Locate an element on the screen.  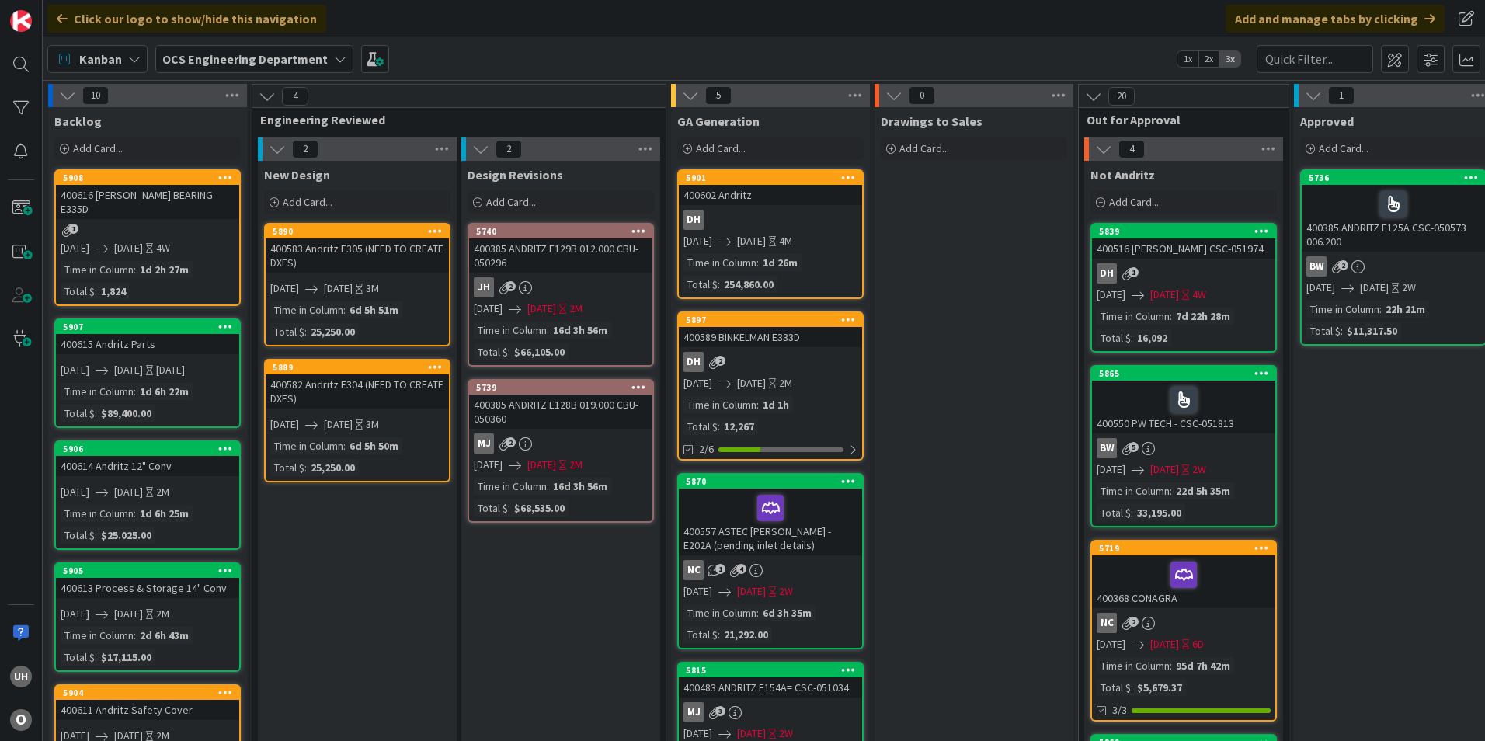
span: Backlog is located at coordinates (78, 121).